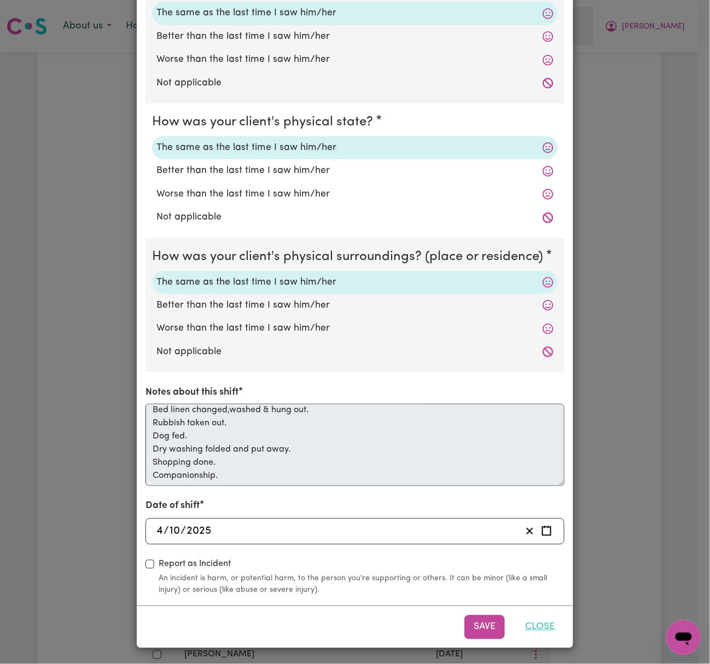 The height and width of the screenshot is (664, 710). I want to click on button: Clear date of shift, so click(529, 531).